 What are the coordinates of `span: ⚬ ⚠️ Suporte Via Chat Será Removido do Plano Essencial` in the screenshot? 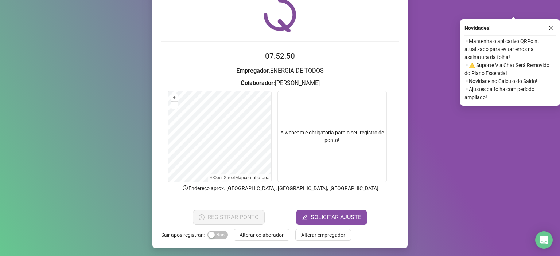 It's located at (510, 69).